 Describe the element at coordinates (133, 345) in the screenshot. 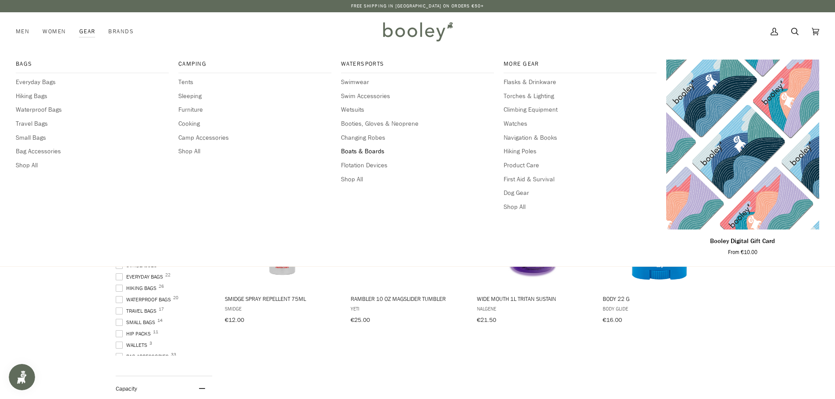

I see `span: Wallets` at that location.